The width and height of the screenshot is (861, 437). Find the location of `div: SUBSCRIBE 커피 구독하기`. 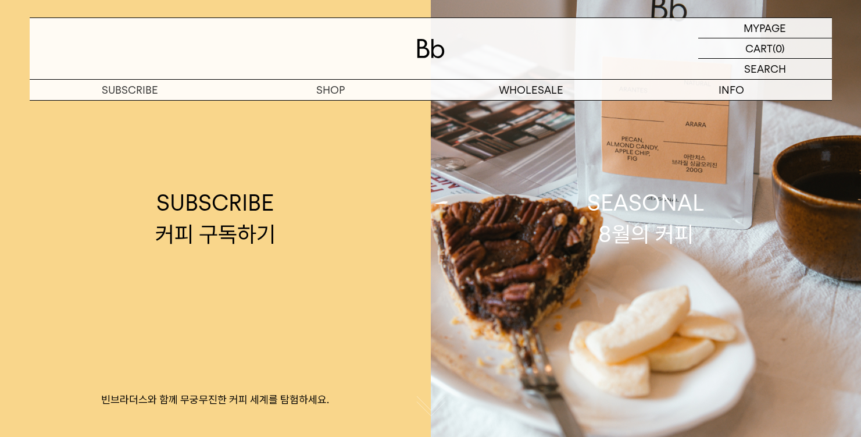

div: SUBSCRIBE 커피 구독하기 is located at coordinates (215, 218).